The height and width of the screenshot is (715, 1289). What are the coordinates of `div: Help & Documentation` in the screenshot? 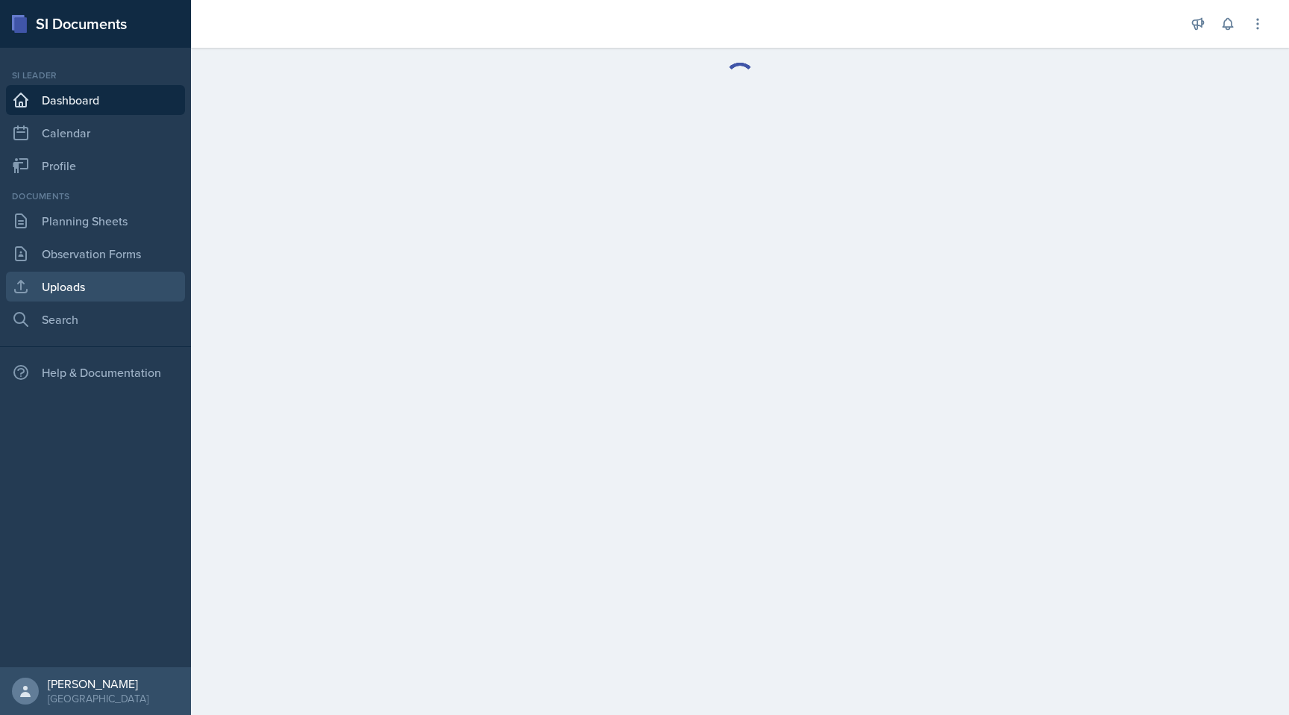 It's located at (96, 372).